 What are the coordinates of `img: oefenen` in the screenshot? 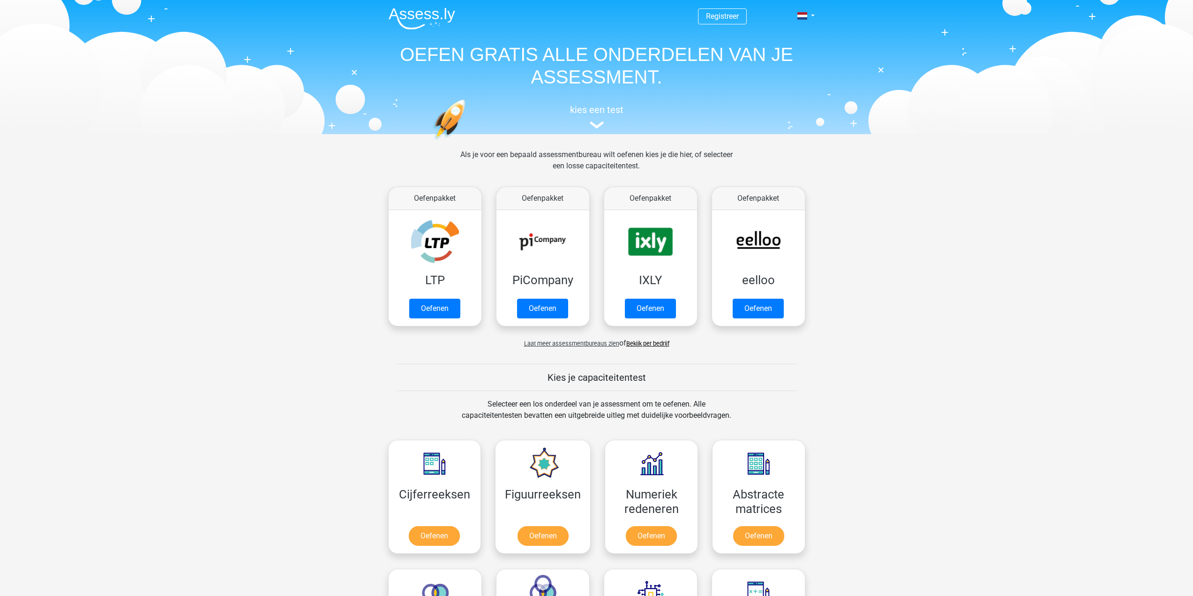 It's located at (467, 142).